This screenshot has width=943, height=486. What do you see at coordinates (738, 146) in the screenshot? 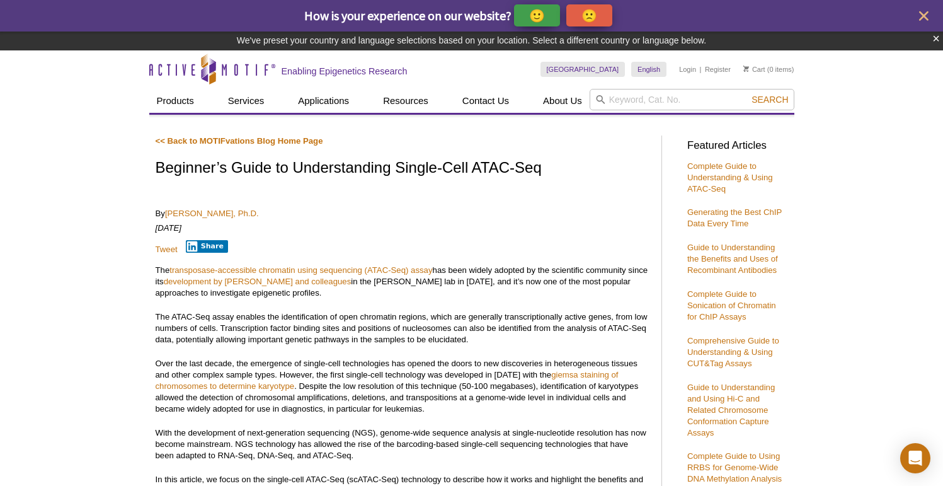
I see `h3: Featured Articles` at bounding box center [738, 146].